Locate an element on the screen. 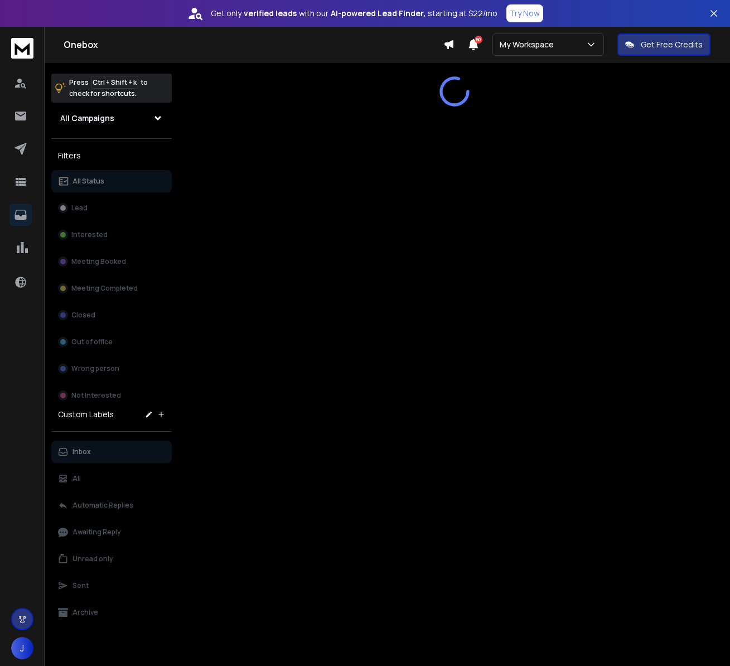 The width and height of the screenshot is (730, 666). strong: AI-powered Lead Finder, is located at coordinates (378, 13).